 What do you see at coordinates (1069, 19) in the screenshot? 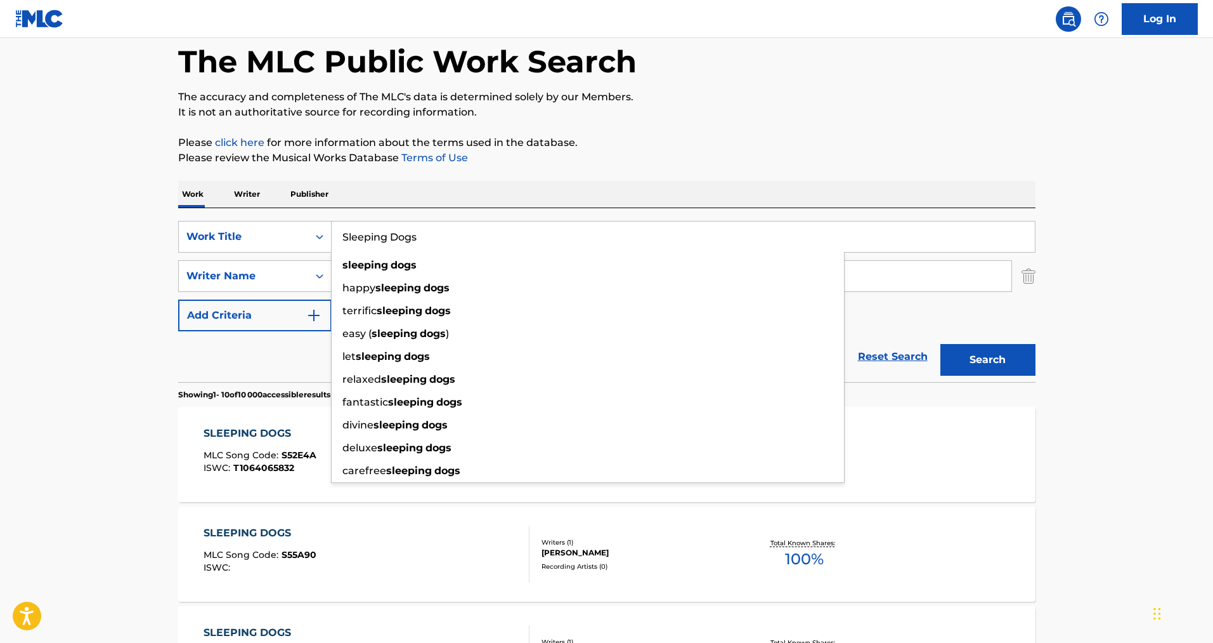
I see `a: Public Search` at bounding box center [1069, 19].